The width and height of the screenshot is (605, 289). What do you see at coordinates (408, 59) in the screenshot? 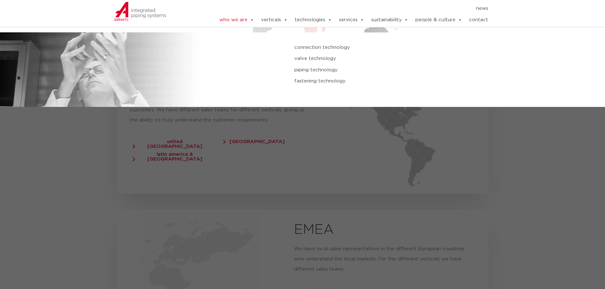
I see `a: valve technology` at bounding box center [408, 59].